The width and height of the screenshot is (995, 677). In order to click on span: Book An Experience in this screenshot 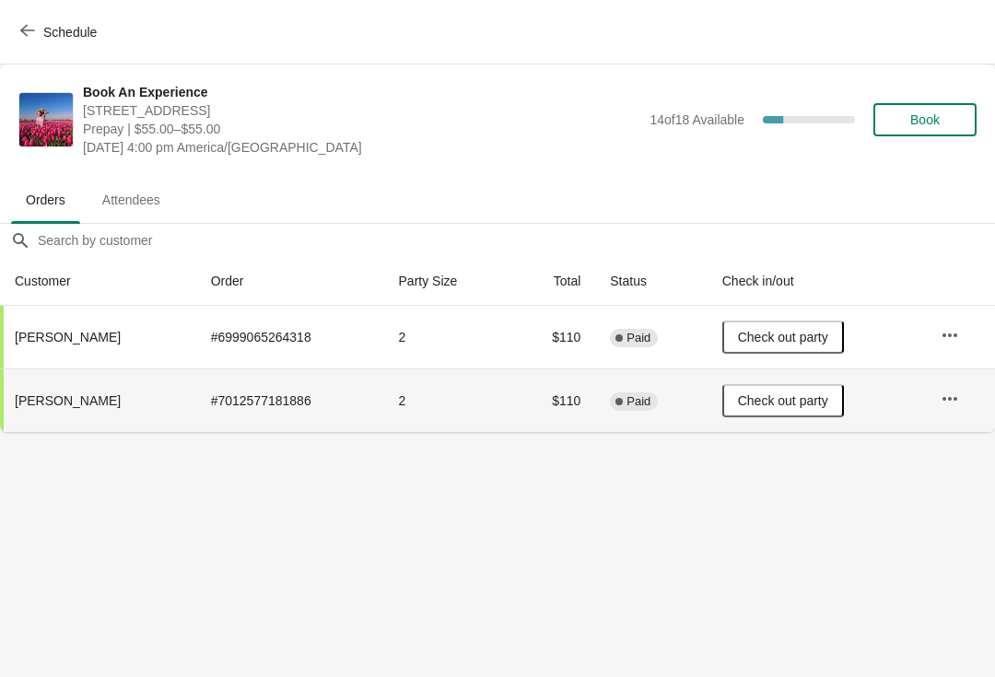, I will do `click(361, 92)`.